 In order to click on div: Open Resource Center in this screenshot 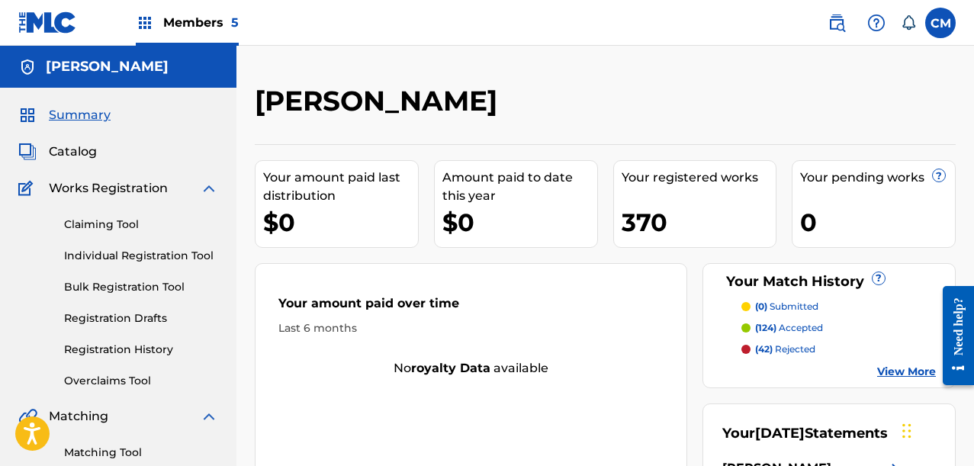, I will do `click(27, 61)`.